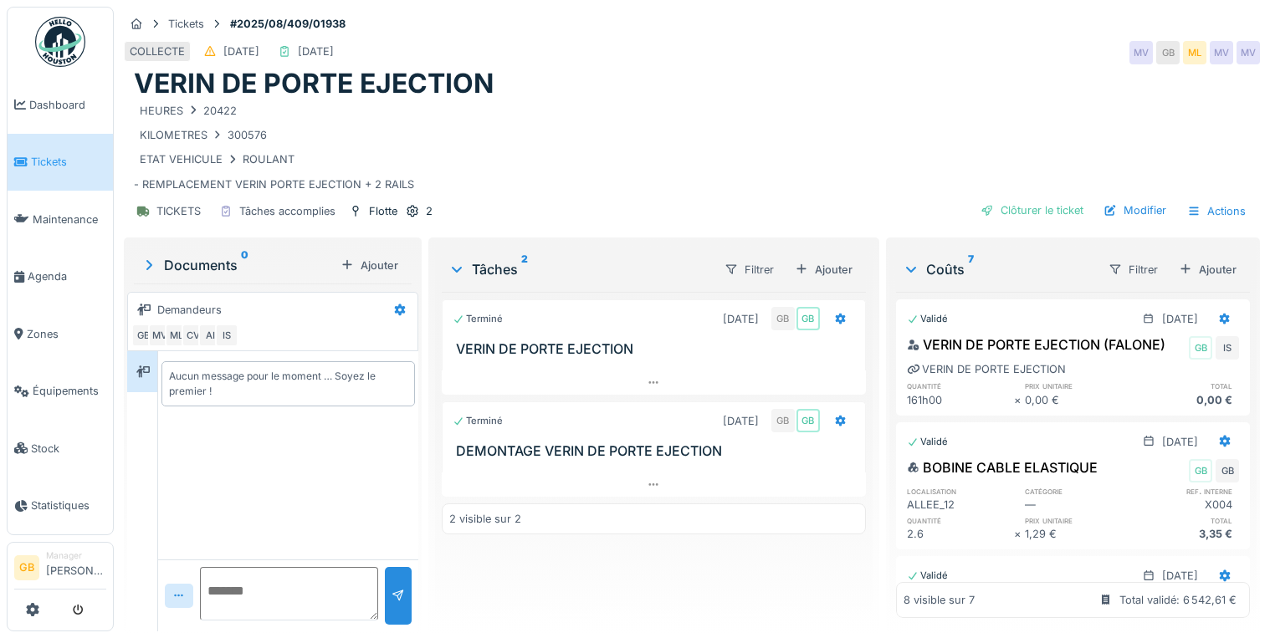 The image size is (1270, 638). What do you see at coordinates (1036, 345) in the screenshot?
I see `div: VERIN DE PORTE EJECTION (FALONE)` at bounding box center [1036, 345].